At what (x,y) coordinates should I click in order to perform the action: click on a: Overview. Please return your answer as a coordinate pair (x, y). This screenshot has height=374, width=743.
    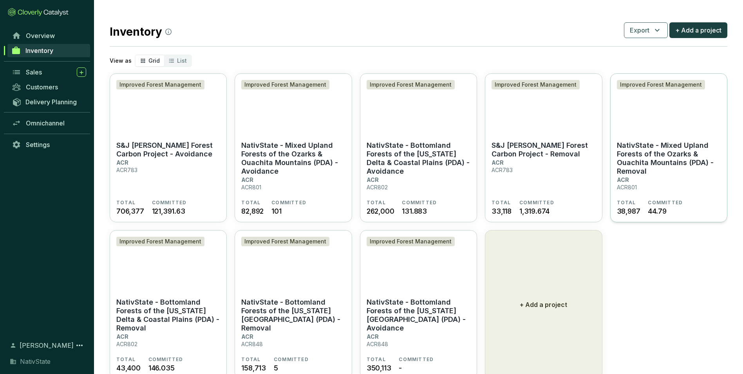
    Looking at the image, I should click on (49, 36).